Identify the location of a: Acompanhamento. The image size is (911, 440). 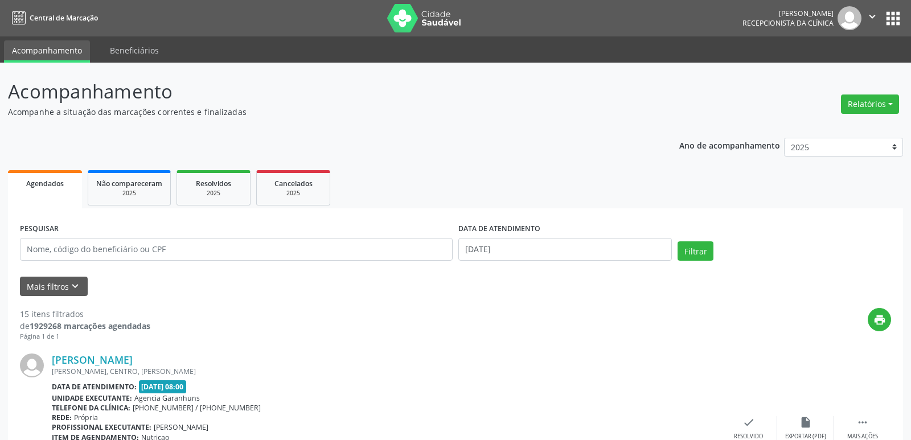
(47, 51).